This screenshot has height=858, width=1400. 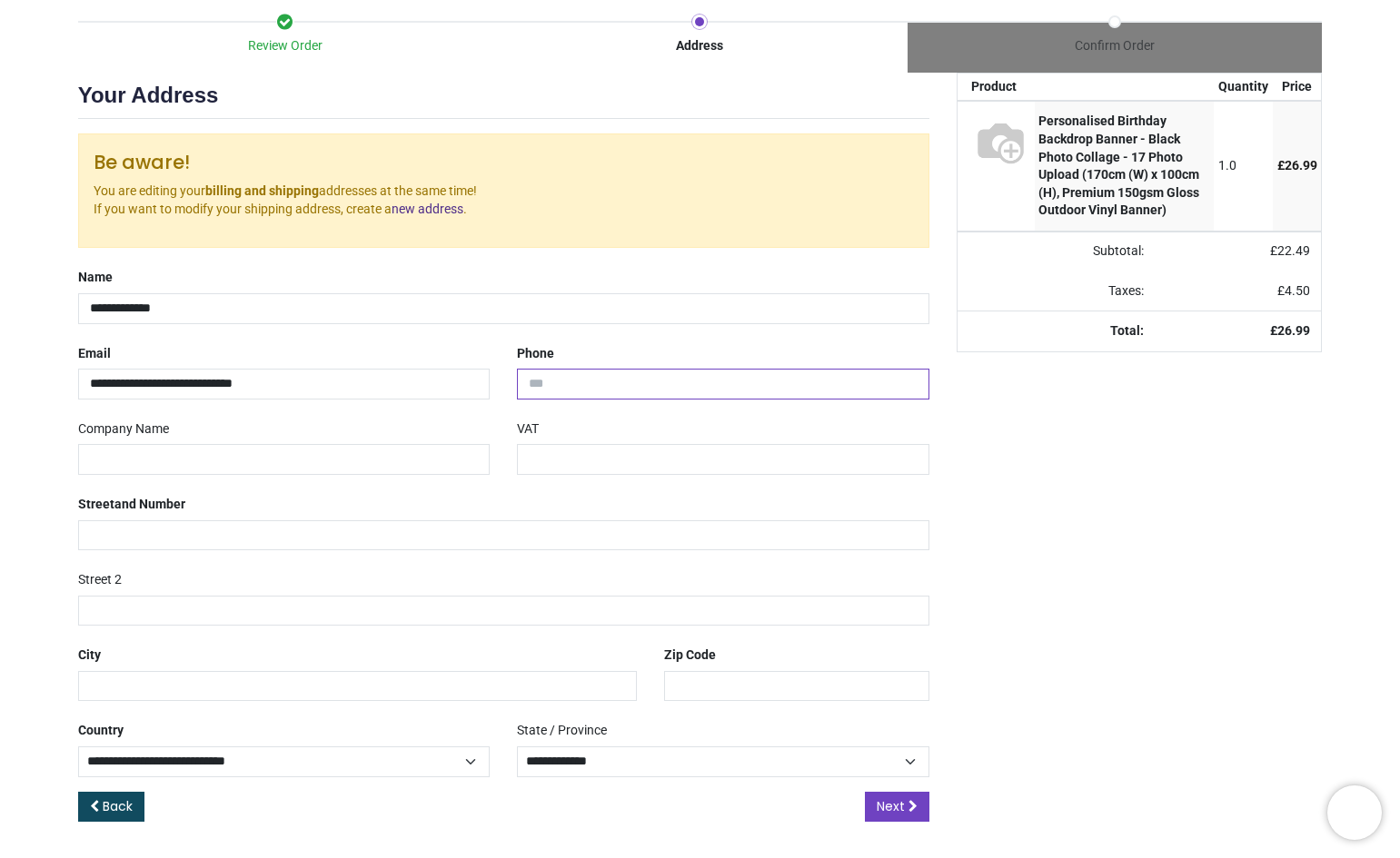 I want to click on span: and Number, so click(x=150, y=504).